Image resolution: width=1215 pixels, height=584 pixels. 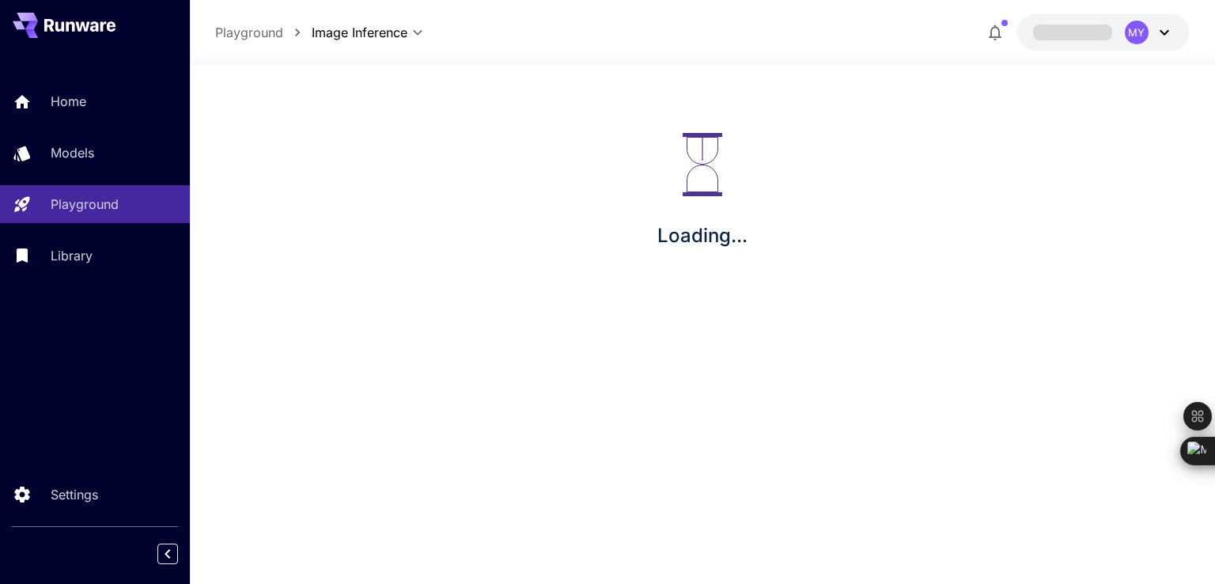 What do you see at coordinates (74, 494) in the screenshot?
I see `p: Settings` at bounding box center [74, 494].